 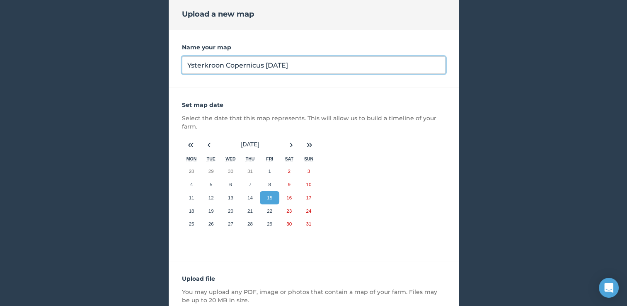 I want to click on abbr: August 27, 2025, so click(x=231, y=224).